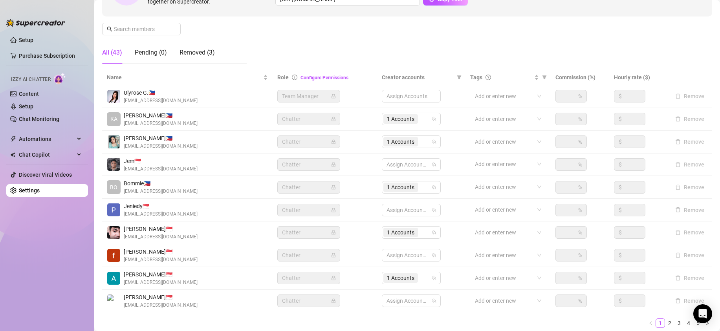  I want to click on span: Izzy AI Chatter, so click(31, 79).